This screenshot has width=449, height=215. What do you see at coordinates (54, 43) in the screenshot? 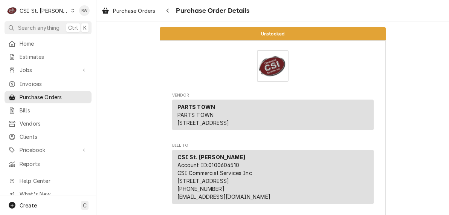
I see `span: Home` at bounding box center [54, 43].